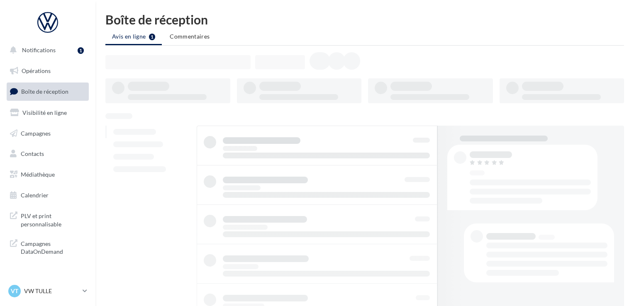 Image resolution: width=634 pixels, height=306 pixels. What do you see at coordinates (48, 247) in the screenshot?
I see `a: Campagnes DataOnDemand` at bounding box center [48, 247].